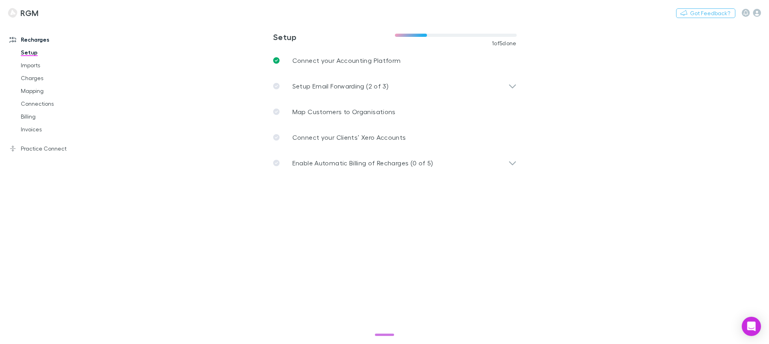  Describe the element at coordinates (395, 60) in the screenshot. I see `a: Connect your Accounting Platform` at that location.